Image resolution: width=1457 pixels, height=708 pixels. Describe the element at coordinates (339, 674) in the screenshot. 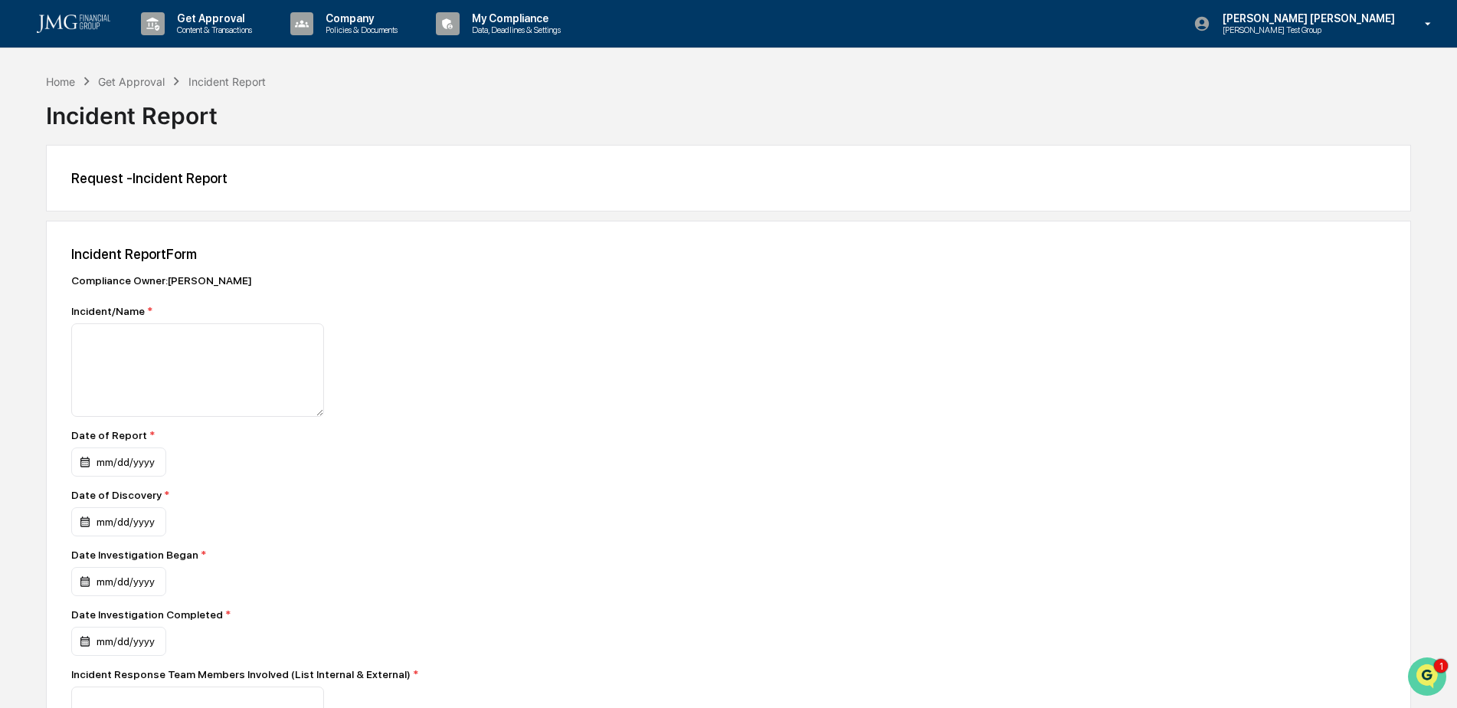

I see `div: Incident Response Team Members Involved (List Internal & External)` at that location.